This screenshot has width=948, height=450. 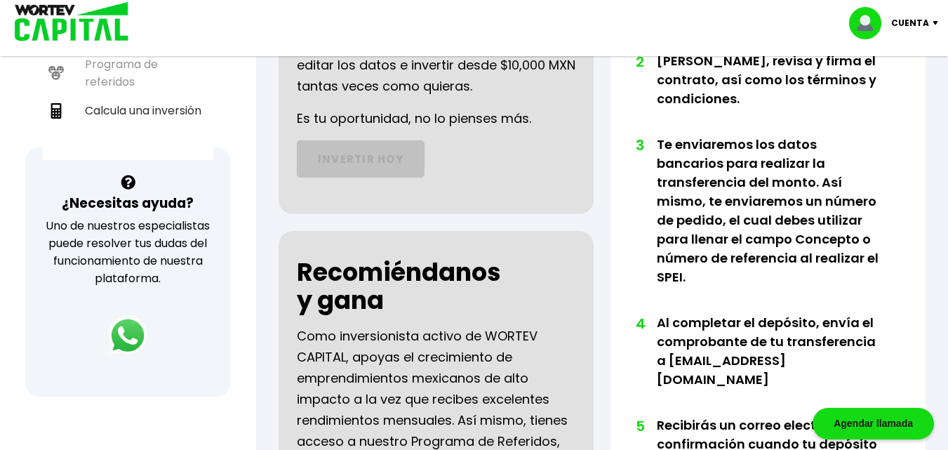 What do you see at coordinates (873, 423) in the screenshot?
I see `div: Agendar llamada` at bounding box center [873, 423].